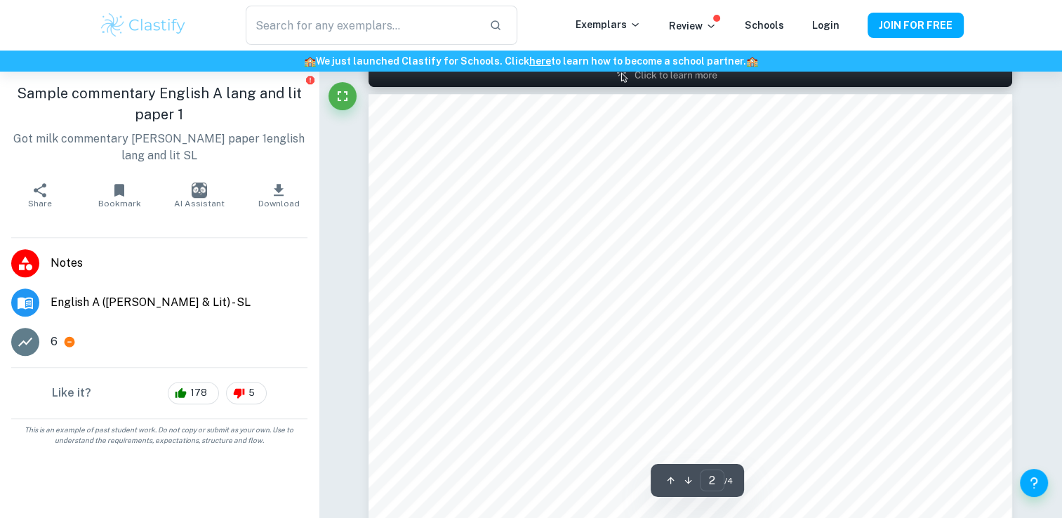  Describe the element at coordinates (608, 25) in the screenshot. I see `p: Exemplars` at that location.